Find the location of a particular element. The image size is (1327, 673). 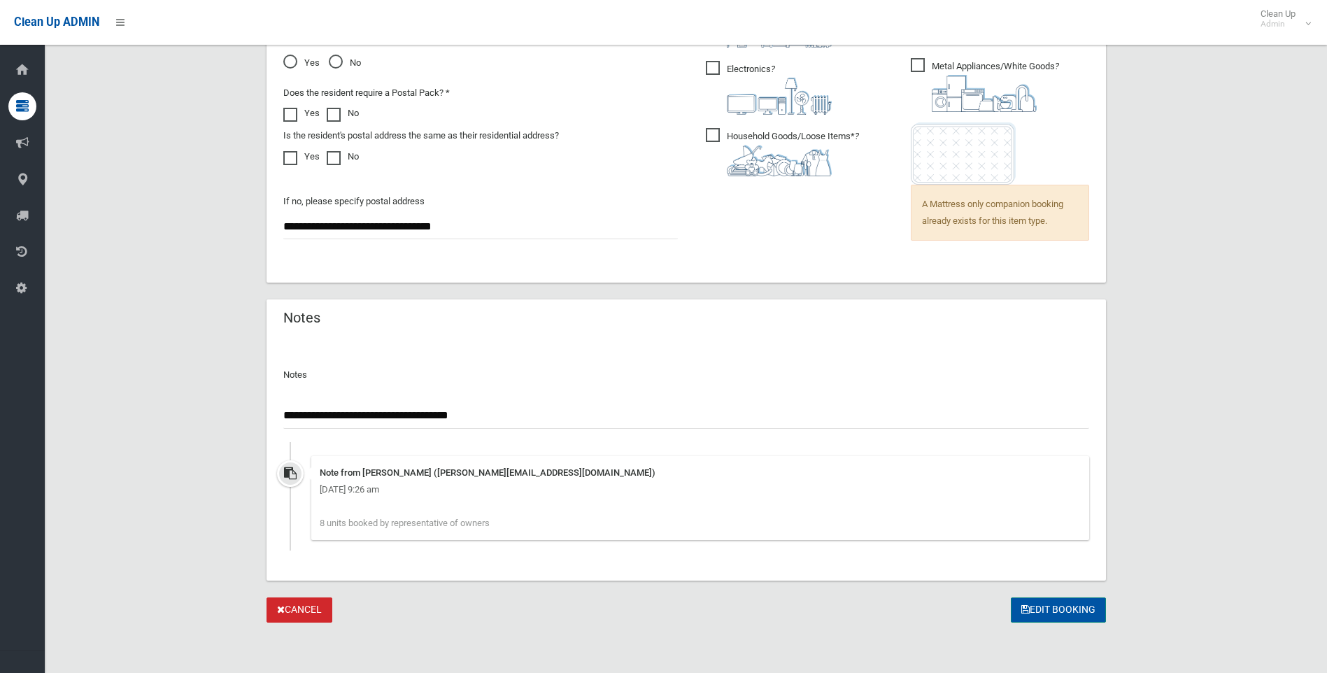

label: Is the resident's postal address the same as their residential address? is located at coordinates (421, 136).